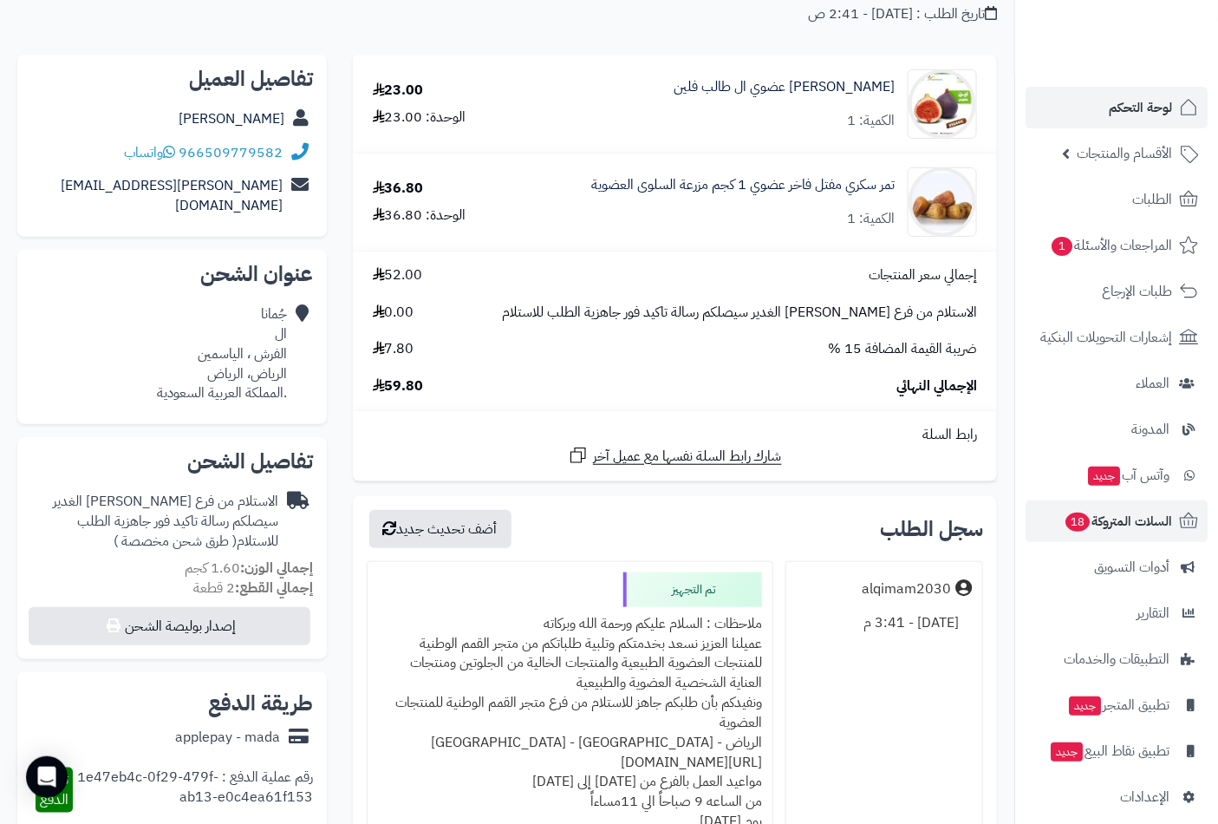 This screenshot has height=824, width=1218. I want to click on a: العملاء, so click(1117, 383).